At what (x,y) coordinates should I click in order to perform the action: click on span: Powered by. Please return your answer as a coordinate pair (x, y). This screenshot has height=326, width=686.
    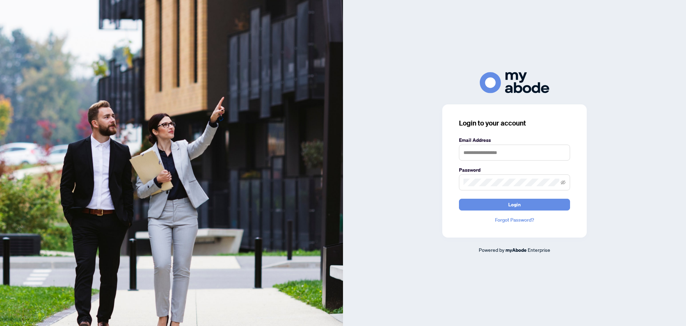
    Looking at the image, I should click on (492, 250).